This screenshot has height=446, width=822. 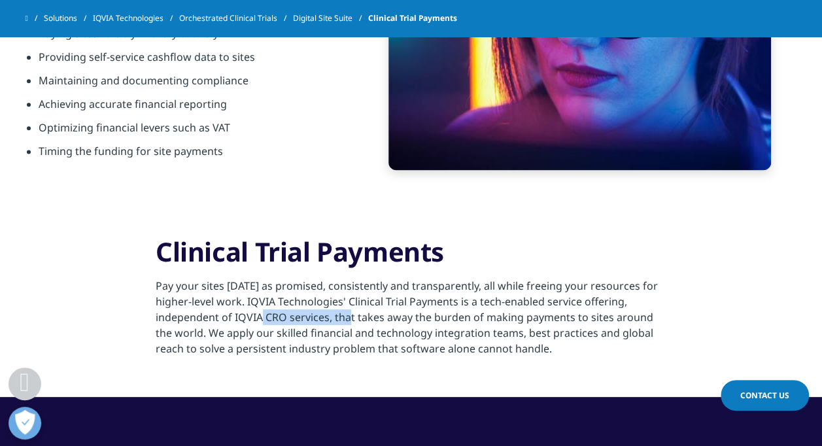 I want to click on li: Maintaining and documenting compliance, so click(x=190, y=84).